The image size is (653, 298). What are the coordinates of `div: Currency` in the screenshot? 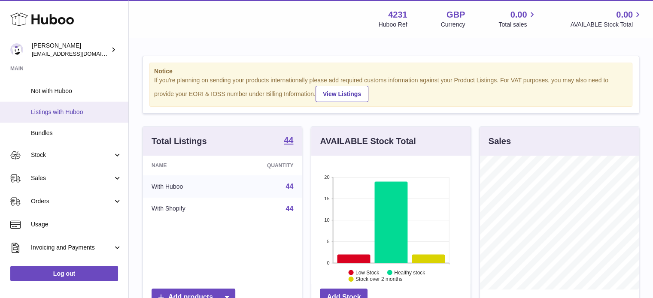 It's located at (453, 24).